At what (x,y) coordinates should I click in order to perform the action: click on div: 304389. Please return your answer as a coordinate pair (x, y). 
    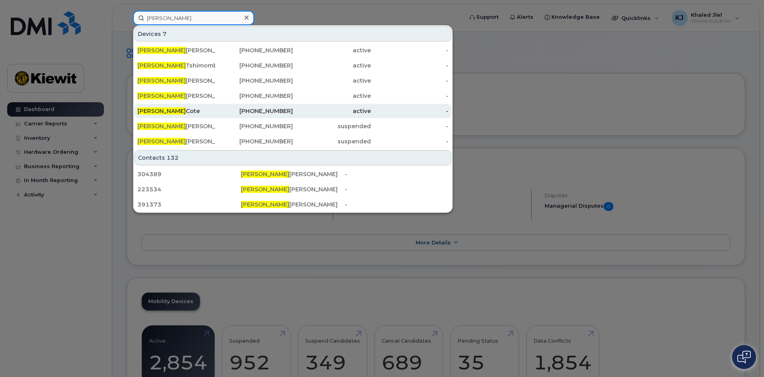
    Looking at the image, I should click on (189, 174).